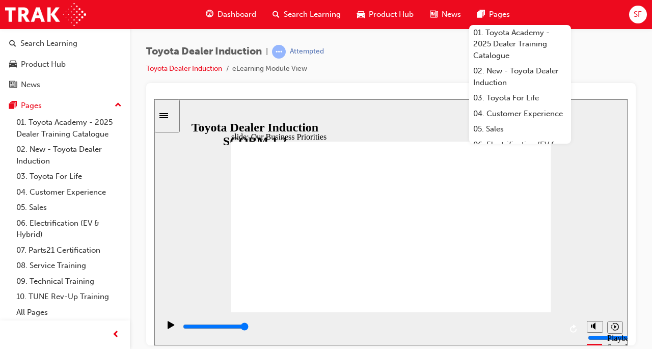 The width and height of the screenshot is (652, 349). I want to click on a: search-iconSearch Learning, so click(306, 14).